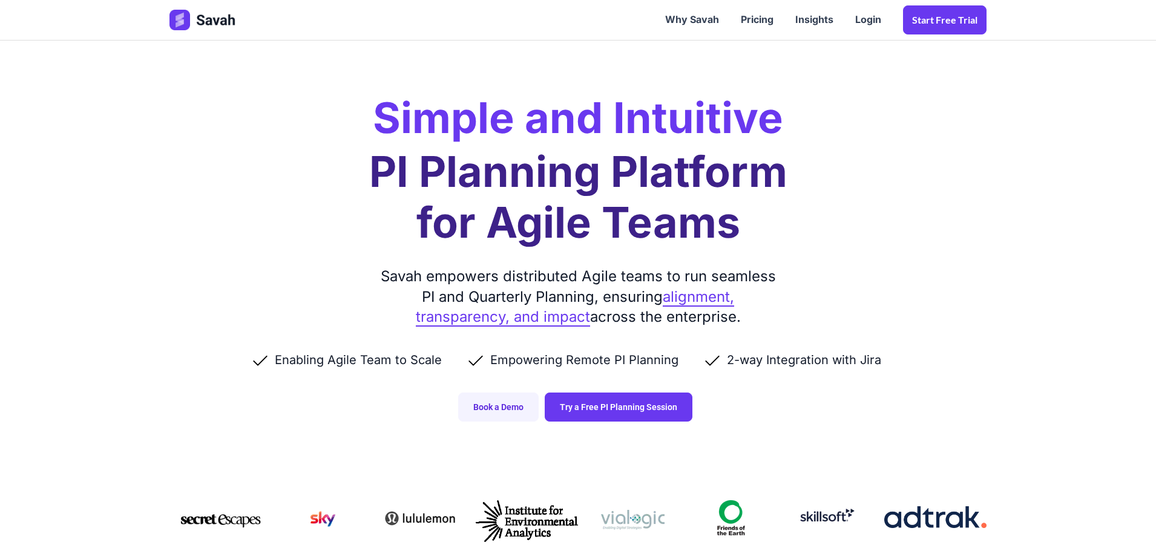  What do you see at coordinates (578, 118) in the screenshot?
I see `h2: Simple and Intuitive` at bounding box center [578, 118].